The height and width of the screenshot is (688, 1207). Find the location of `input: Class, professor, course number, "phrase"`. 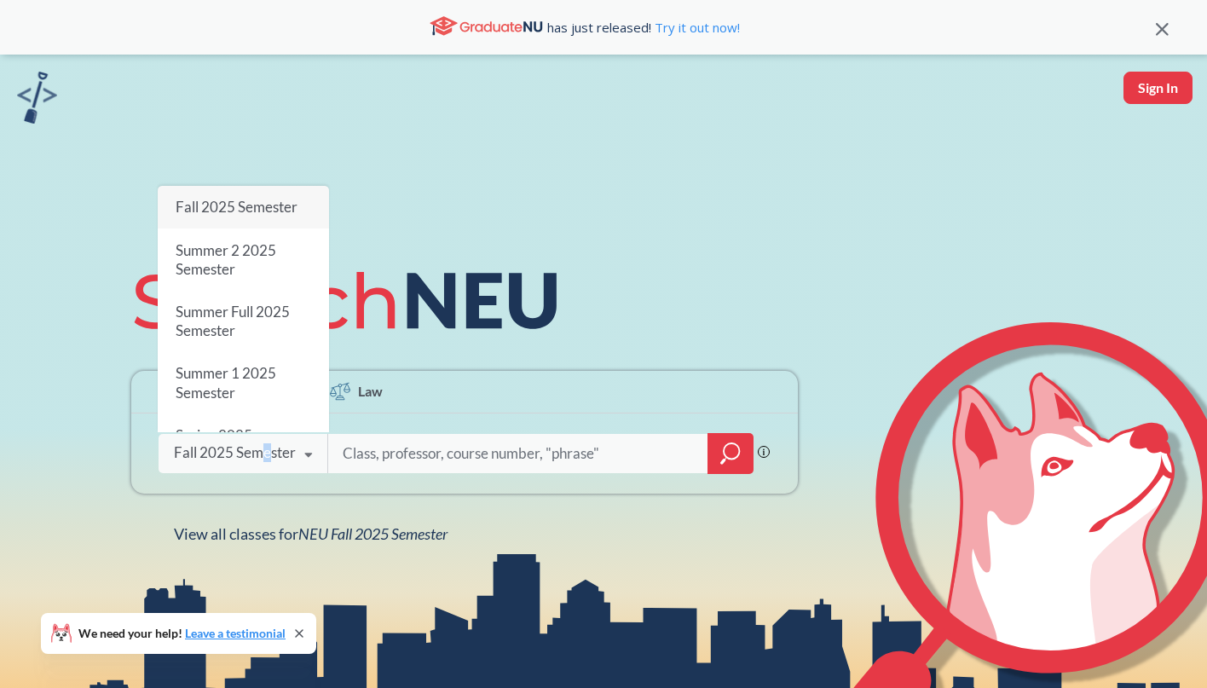

input: Class, professor, course number, "phrase" is located at coordinates (518, 454).